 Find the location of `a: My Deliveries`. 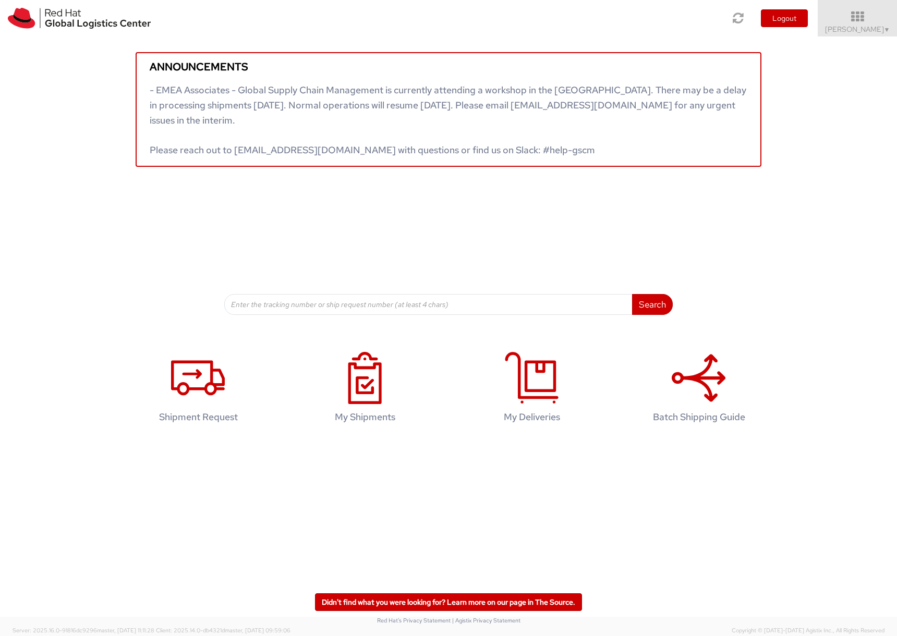

a: My Deliveries is located at coordinates (532, 390).